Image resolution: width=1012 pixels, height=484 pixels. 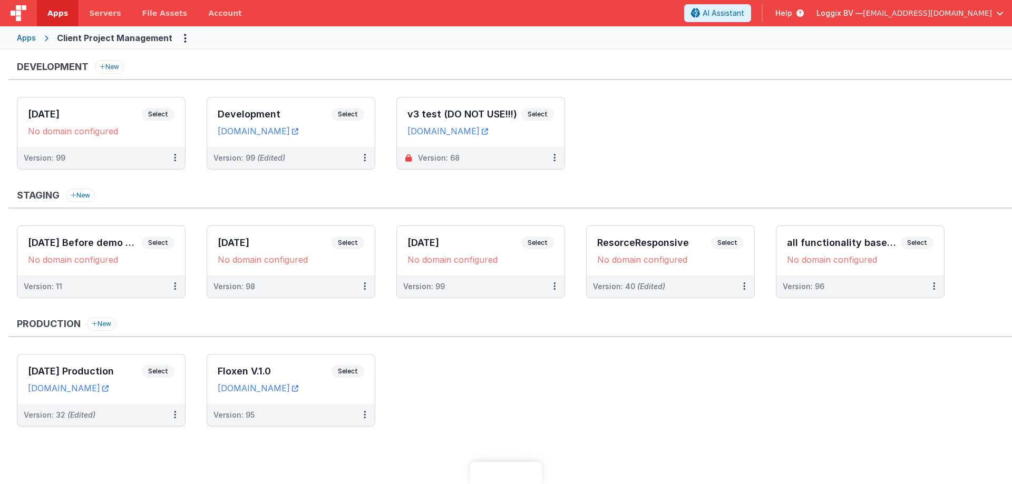 What do you see at coordinates (234, 287) in the screenshot?
I see `div: Version: 98` at bounding box center [234, 287].